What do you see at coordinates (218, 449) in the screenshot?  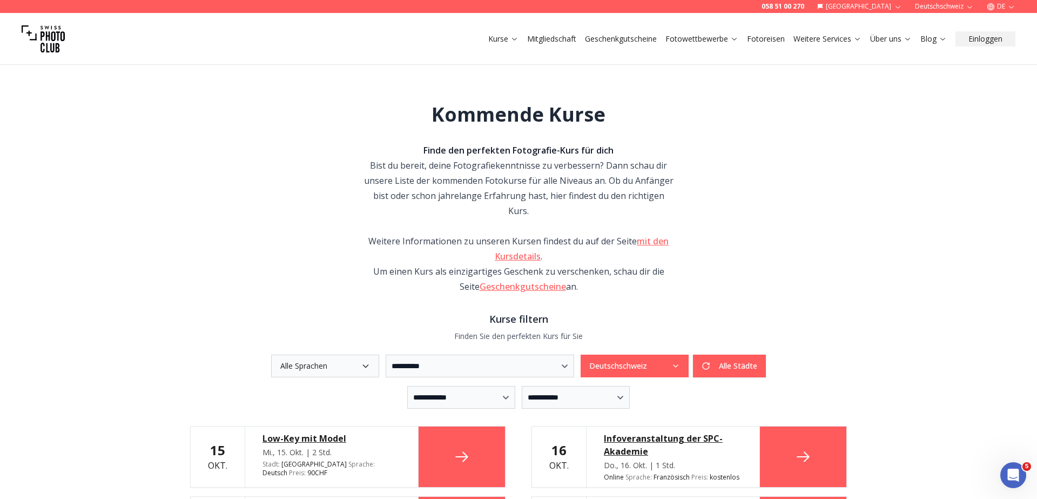 I see `b: 15` at bounding box center [218, 449].